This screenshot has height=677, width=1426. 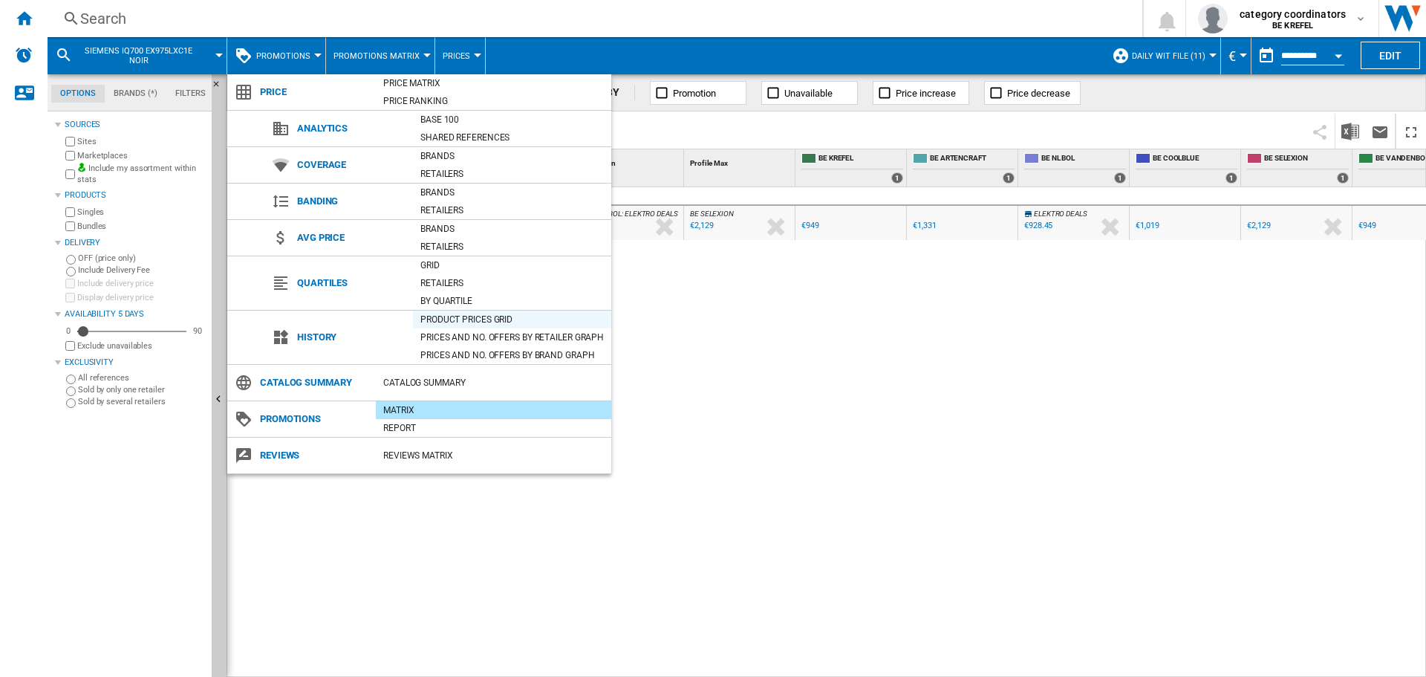 I want to click on span: Analytics, so click(x=351, y=128).